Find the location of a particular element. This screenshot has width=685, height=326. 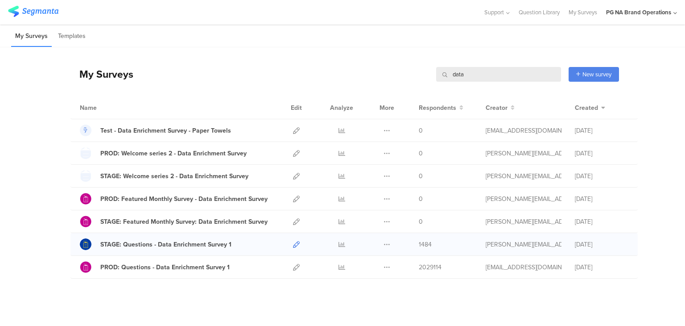

button: Created is located at coordinates (590, 107).